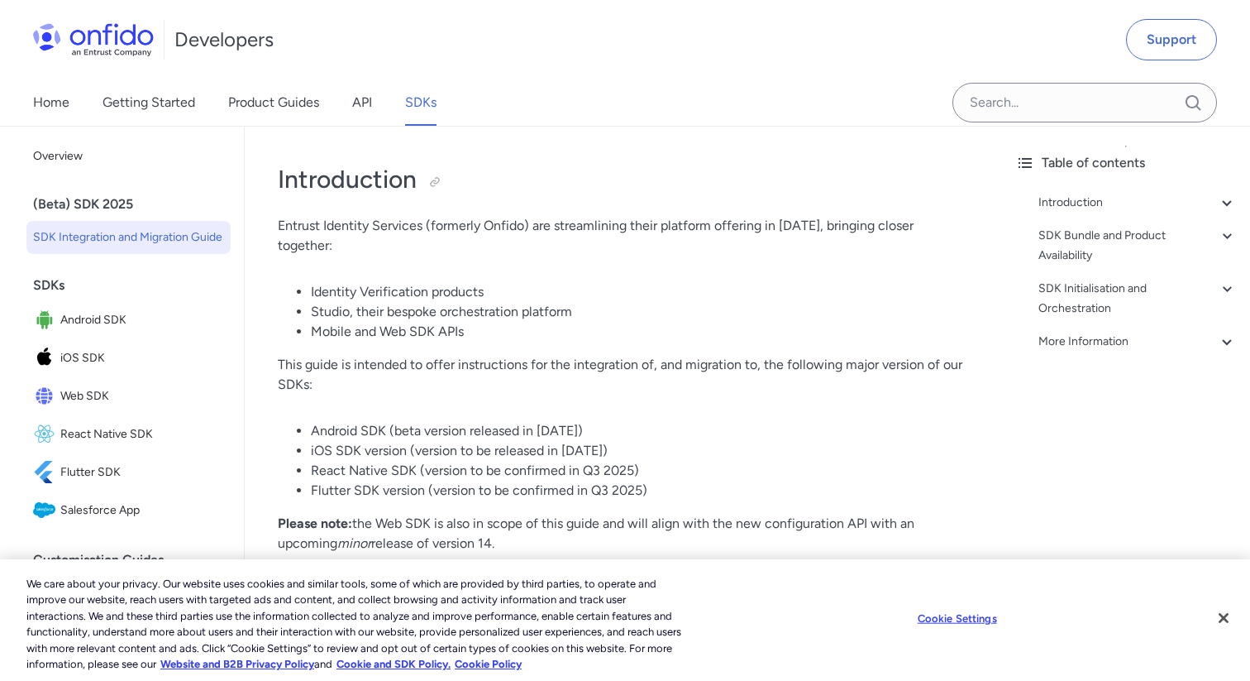  What do you see at coordinates (135, 285) in the screenshot?
I see `div: SDKs` at bounding box center [135, 285].